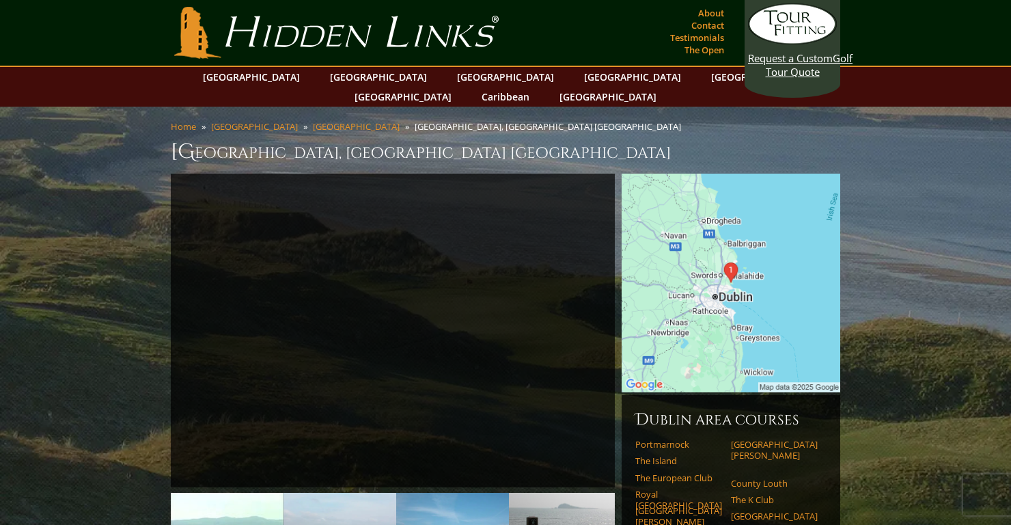  Describe the element at coordinates (774, 500) in the screenshot. I see `a: The K Club` at that location.